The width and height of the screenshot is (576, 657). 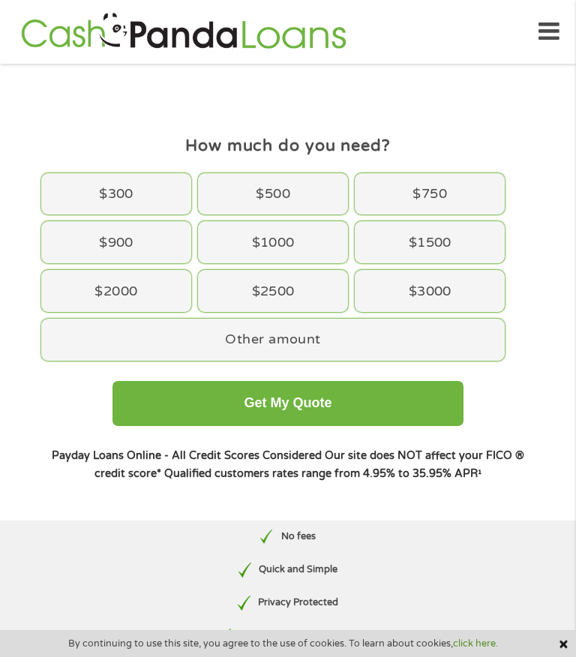 I want to click on strong: Qualified customers rates range from 4.95% to 35.95% APR¹, so click(x=322, y=473).